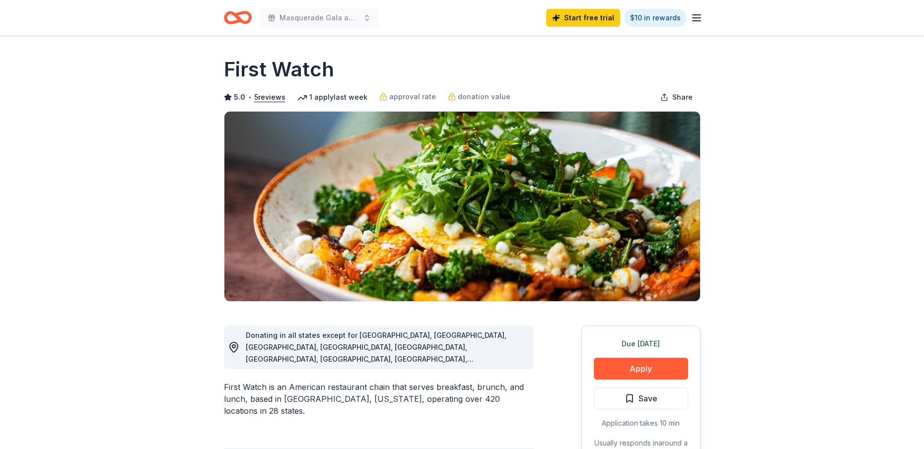  Describe the element at coordinates (676, 97) in the screenshot. I see `button: Share` at that location.